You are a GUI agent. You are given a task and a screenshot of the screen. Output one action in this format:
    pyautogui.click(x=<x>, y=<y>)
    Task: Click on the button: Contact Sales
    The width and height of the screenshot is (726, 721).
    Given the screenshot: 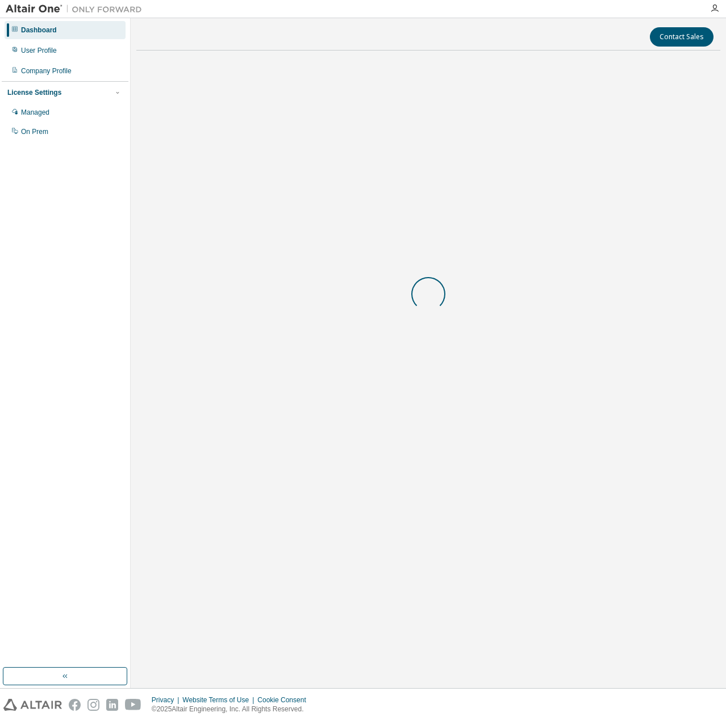 What is the action you would take?
    pyautogui.click(x=682, y=37)
    